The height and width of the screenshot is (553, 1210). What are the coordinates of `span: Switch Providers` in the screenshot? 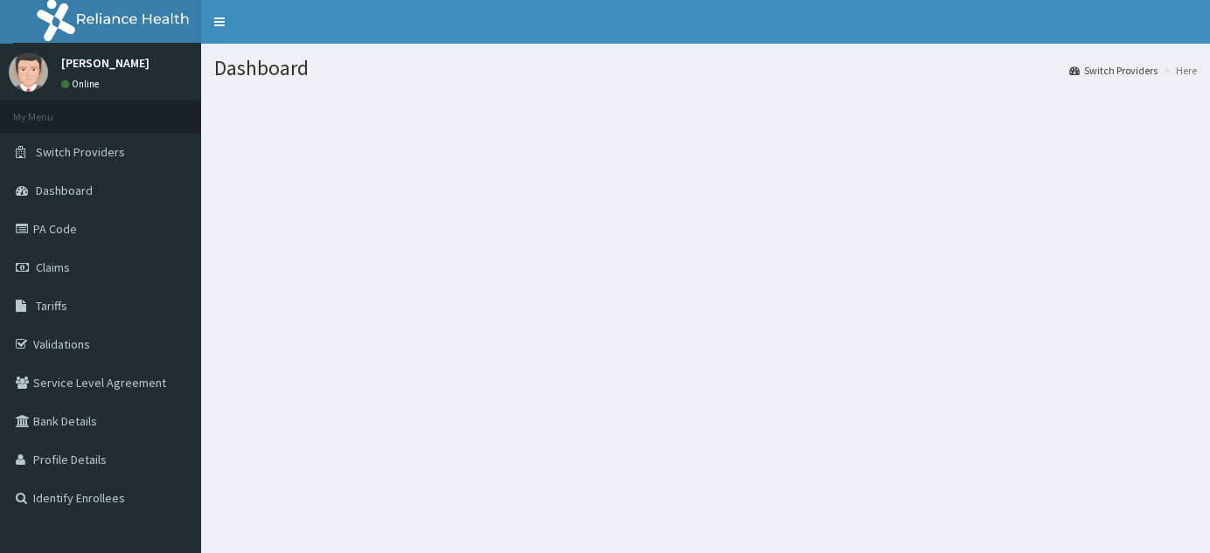 It's located at (80, 152).